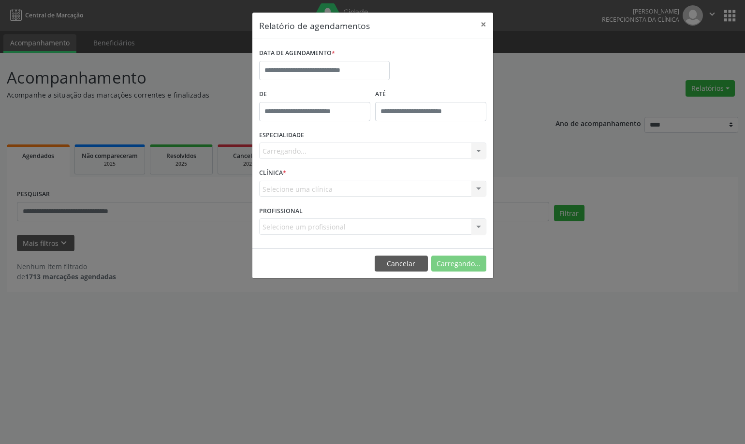  I want to click on label: DATA DE AGENDAMENTO, so click(297, 53).